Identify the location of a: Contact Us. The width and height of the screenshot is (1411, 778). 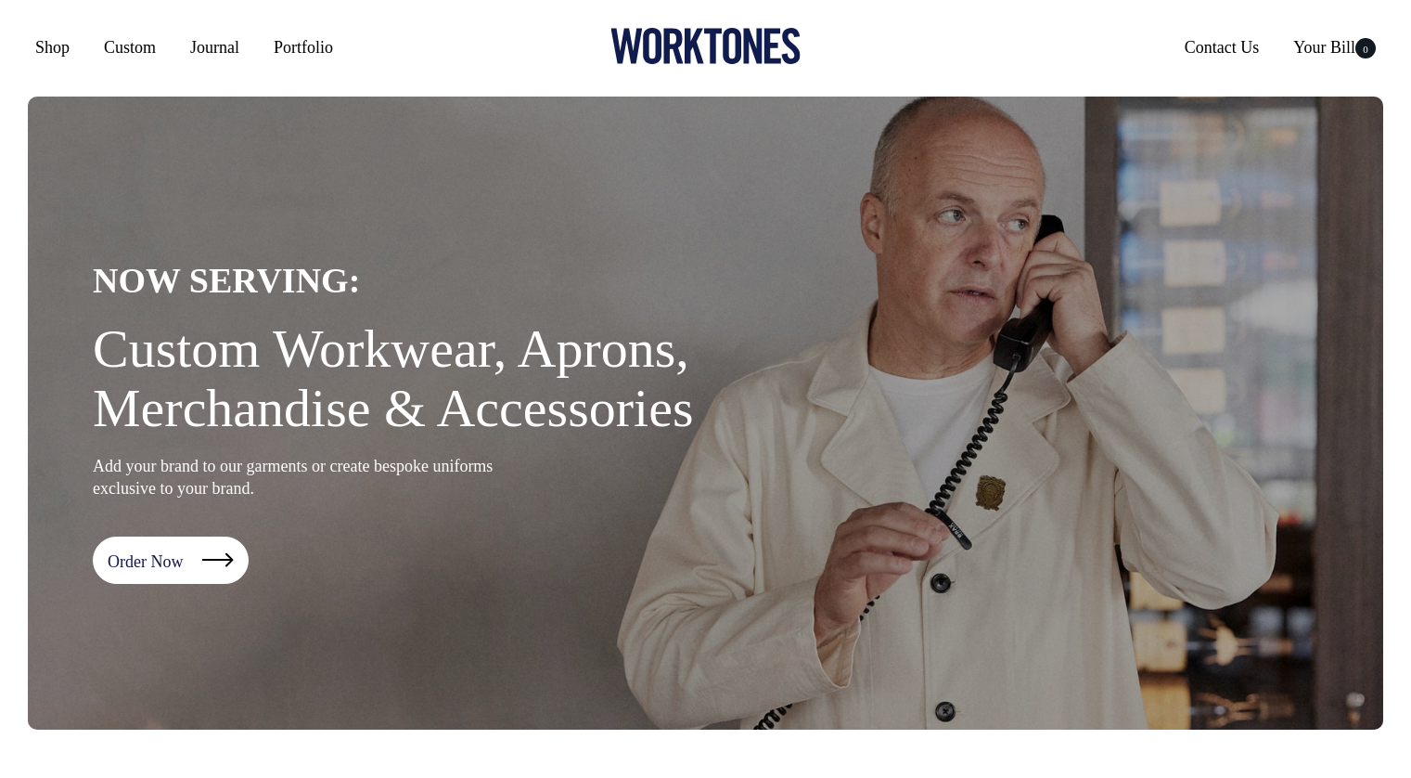
(1222, 47).